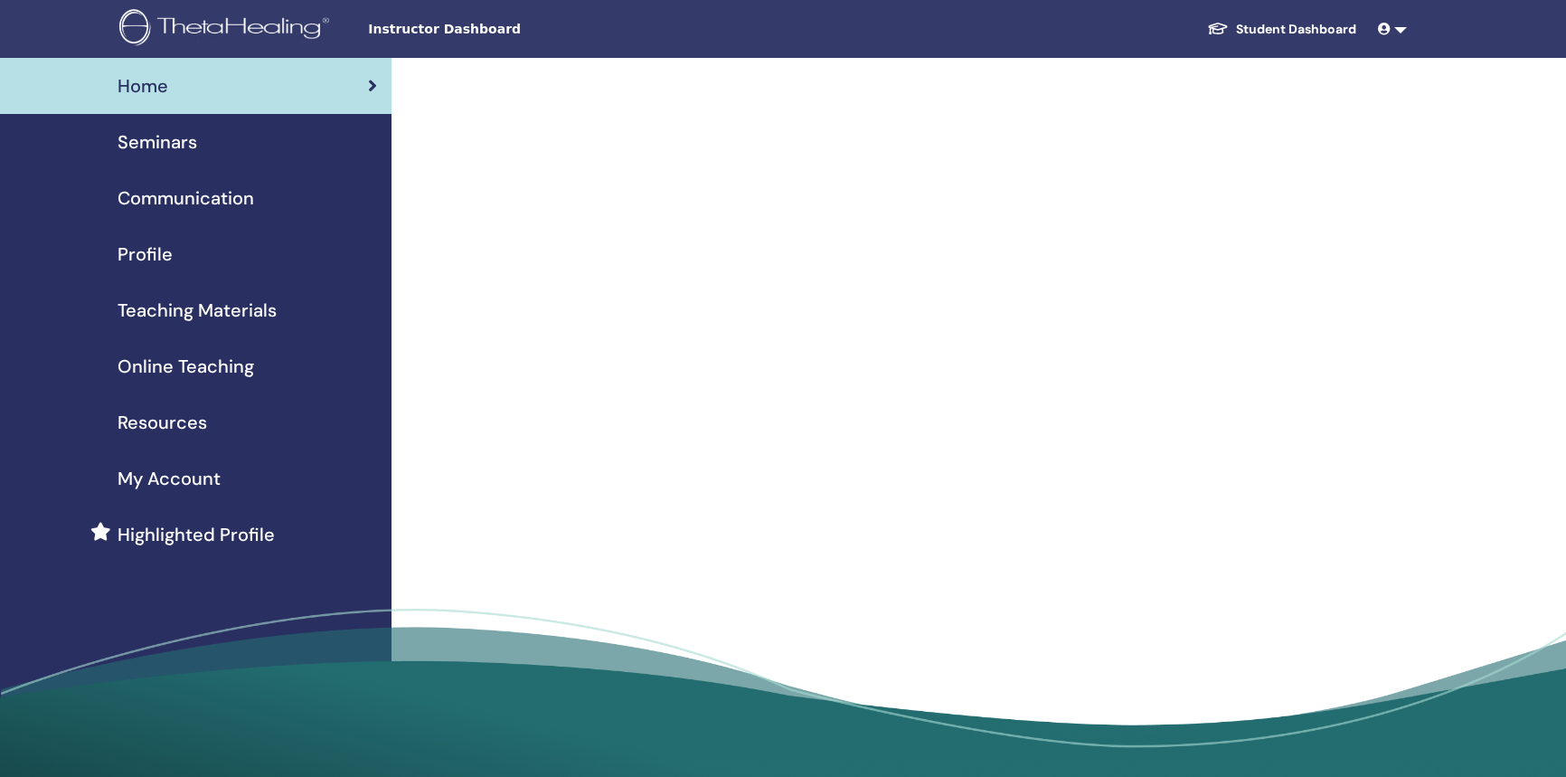 Image resolution: width=1566 pixels, height=777 pixels. I want to click on span: Online Teaching, so click(185, 366).